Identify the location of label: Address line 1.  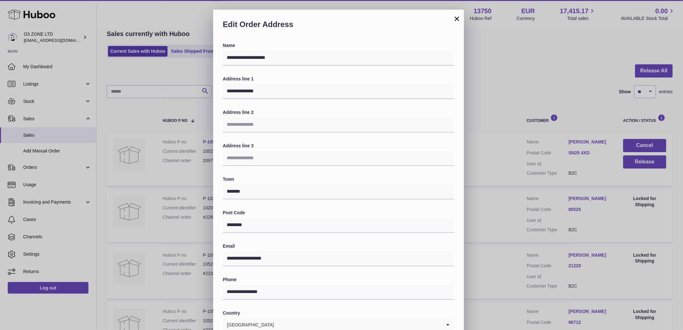
(339, 79).